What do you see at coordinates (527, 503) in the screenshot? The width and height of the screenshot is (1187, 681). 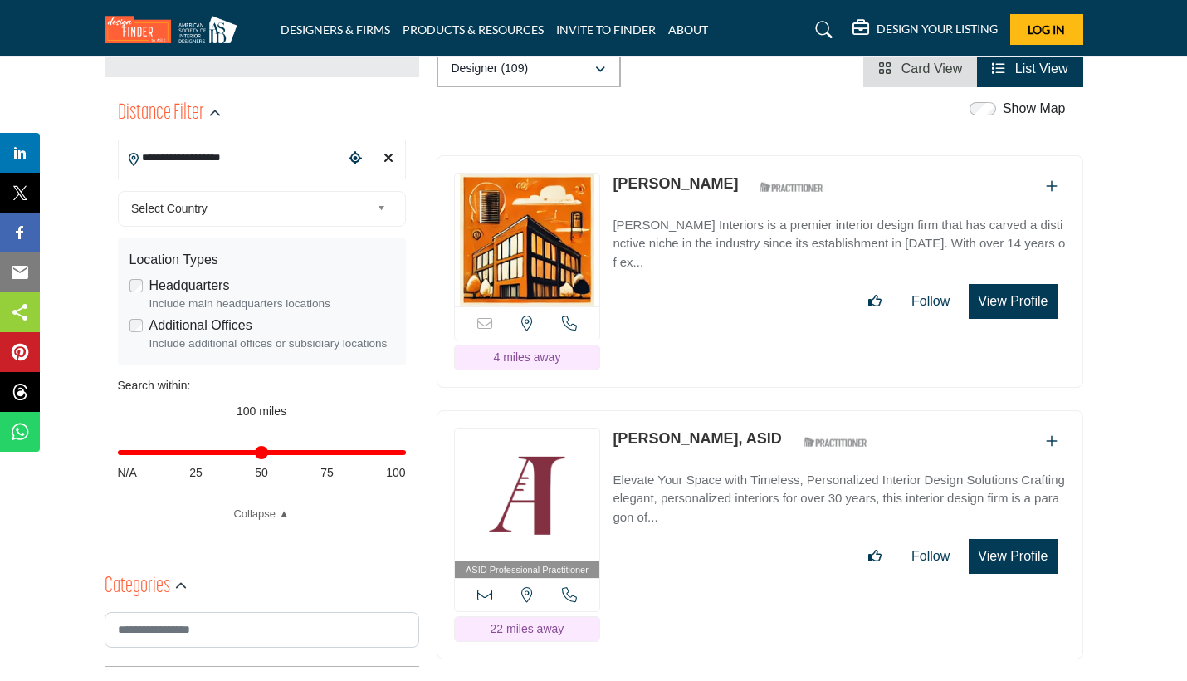 I see `a: ASID Professional Practitioner` at bounding box center [527, 503].